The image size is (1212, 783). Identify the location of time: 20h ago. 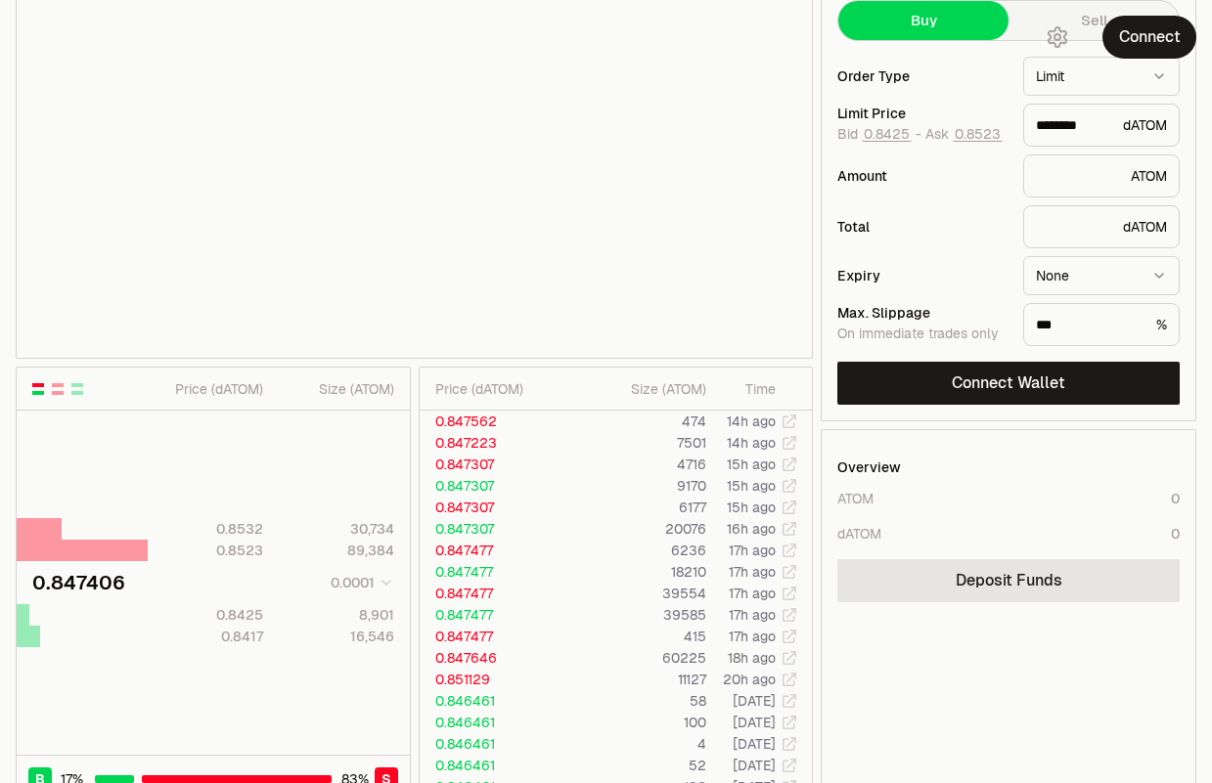
(749, 680).